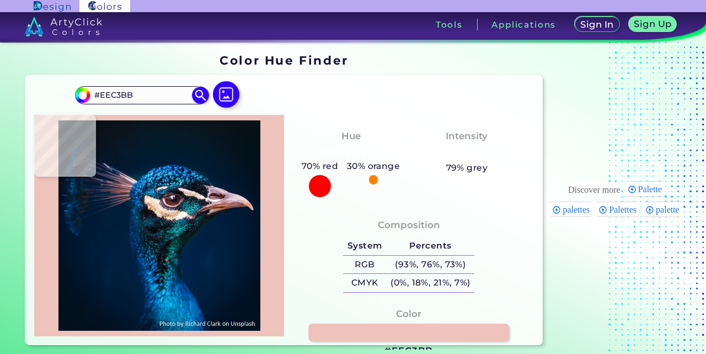  I want to click on h5: 70% red, so click(320, 166).